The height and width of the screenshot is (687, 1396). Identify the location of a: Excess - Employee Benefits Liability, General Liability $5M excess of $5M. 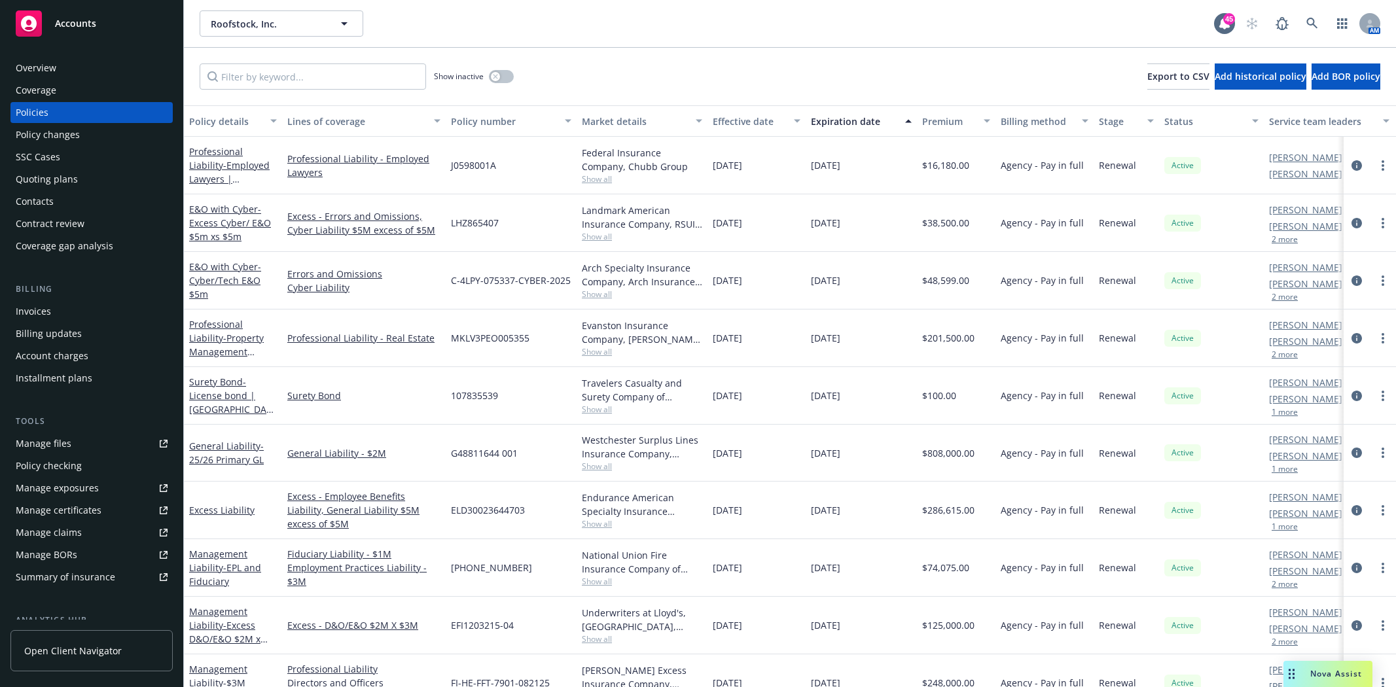
(364, 510).